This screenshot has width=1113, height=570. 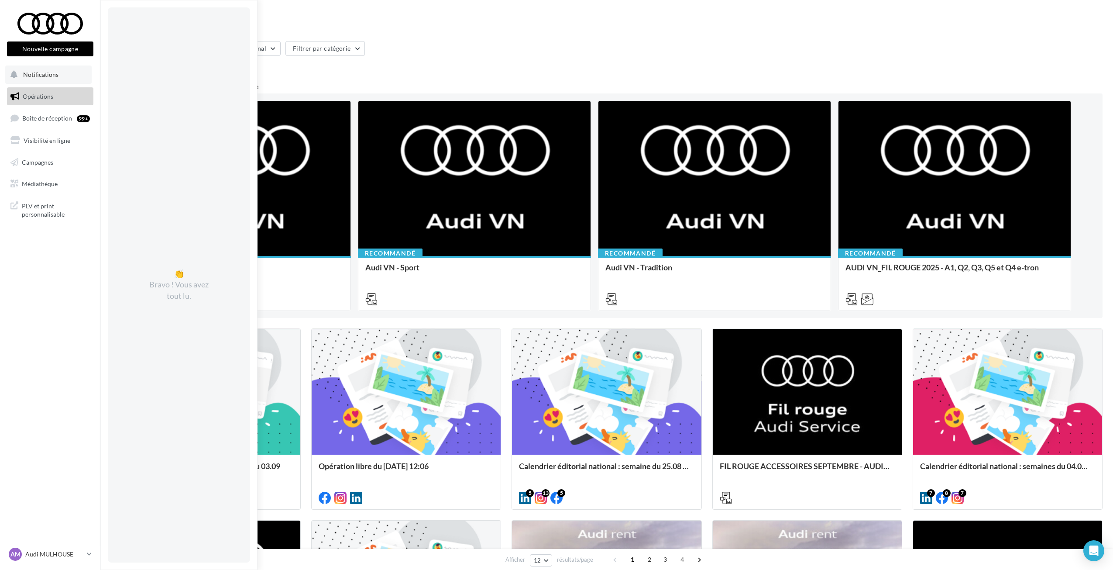 I want to click on a: Visibilité en ligne, so click(x=50, y=141).